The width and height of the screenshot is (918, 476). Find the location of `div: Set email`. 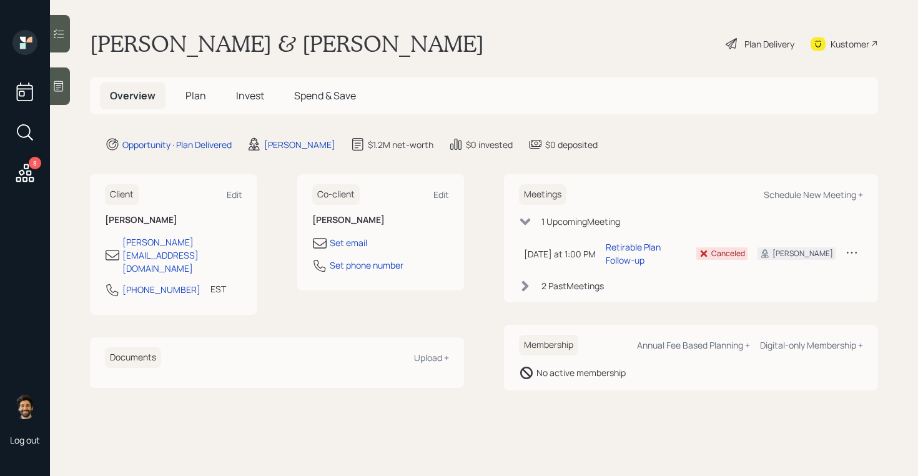

div: Set email is located at coordinates (348, 242).